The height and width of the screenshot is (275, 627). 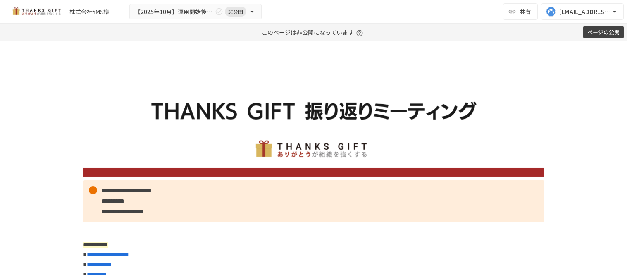 I want to click on button: ページの公開, so click(x=603, y=32).